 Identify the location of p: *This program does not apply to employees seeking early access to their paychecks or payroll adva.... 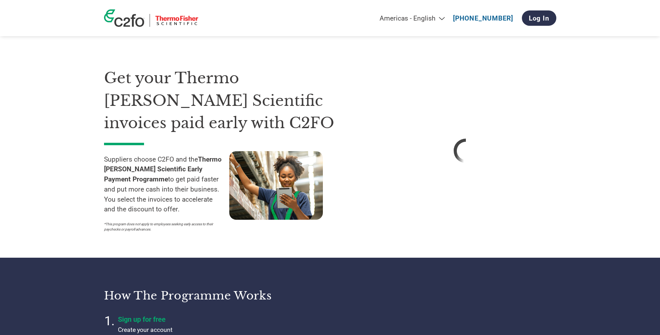
(163, 226).